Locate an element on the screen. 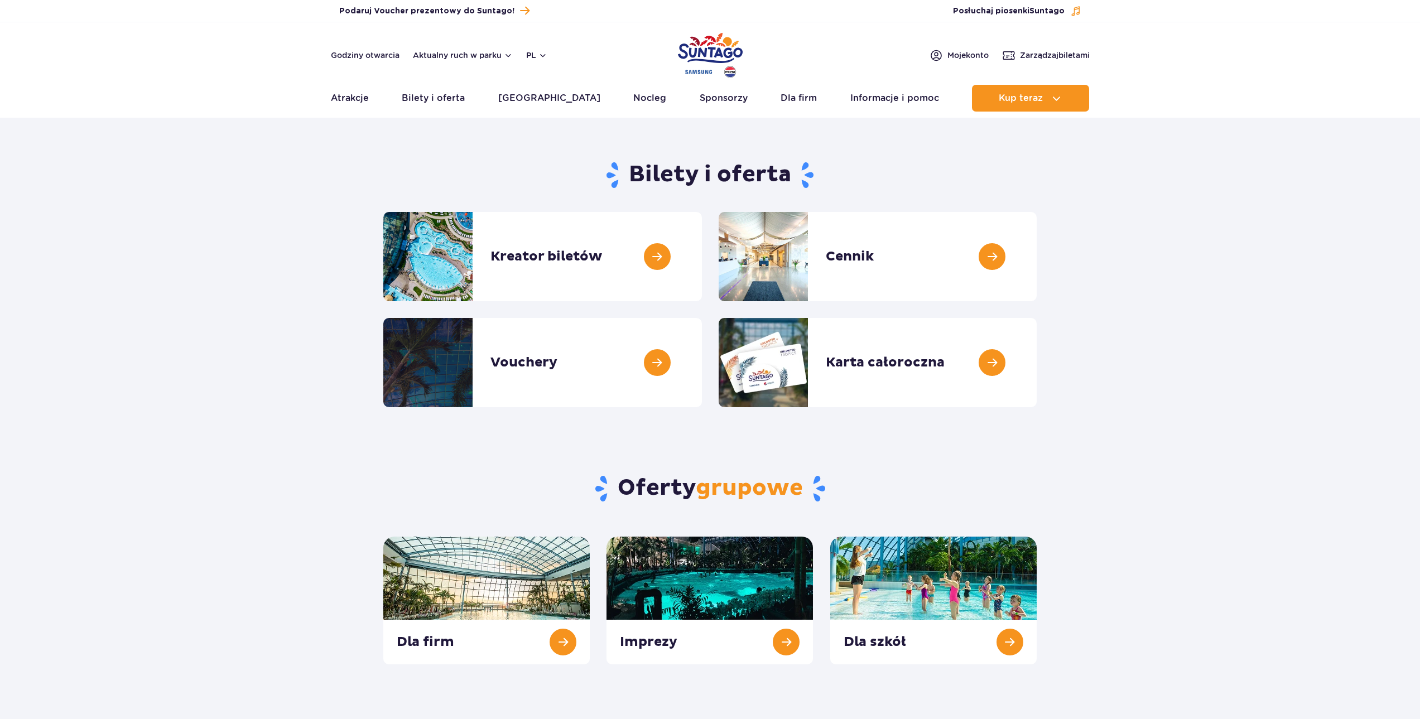  a: Zarządzajbiletami is located at coordinates (1045, 55).